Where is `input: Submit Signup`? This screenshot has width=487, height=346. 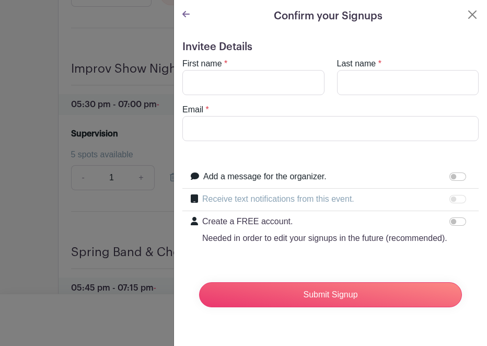 input: Submit Signup is located at coordinates (330, 295).